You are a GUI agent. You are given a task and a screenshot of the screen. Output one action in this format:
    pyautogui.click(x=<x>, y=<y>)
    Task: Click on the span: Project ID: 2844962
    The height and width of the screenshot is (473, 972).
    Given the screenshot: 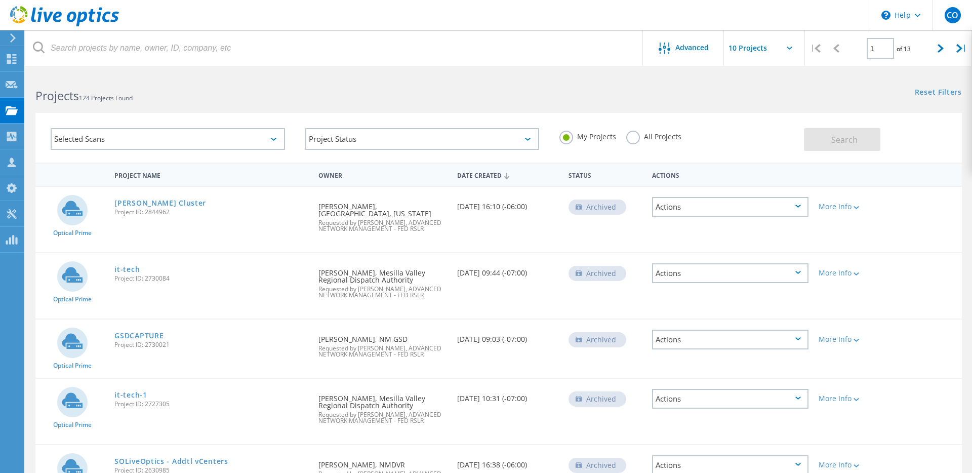 What is the action you would take?
    pyautogui.click(x=211, y=212)
    